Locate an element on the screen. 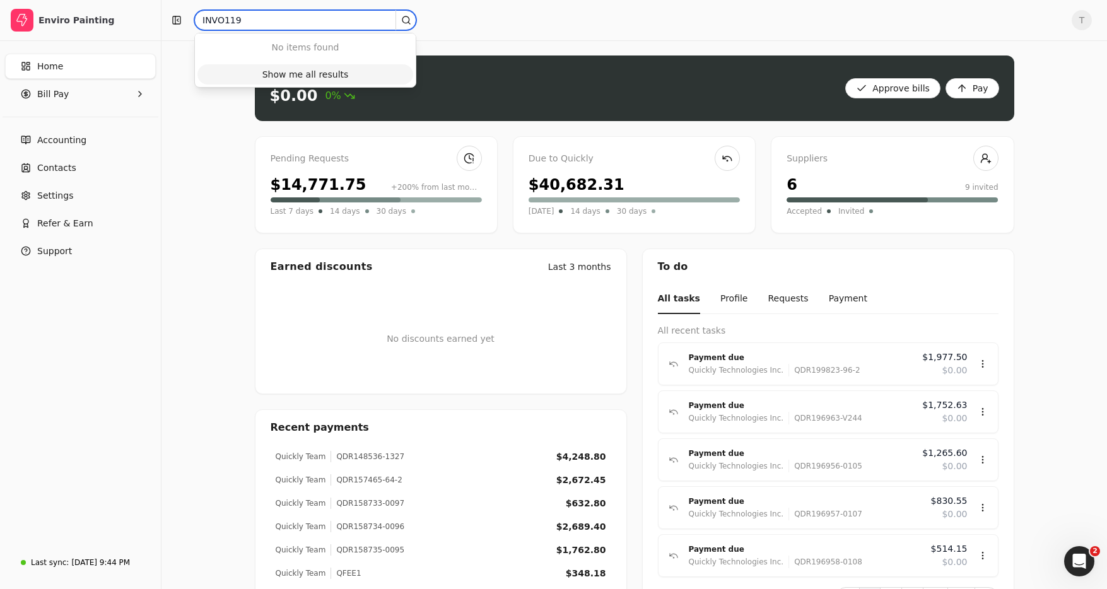 The image size is (1107, 589). div: $2,689.40 is located at coordinates (581, 527).